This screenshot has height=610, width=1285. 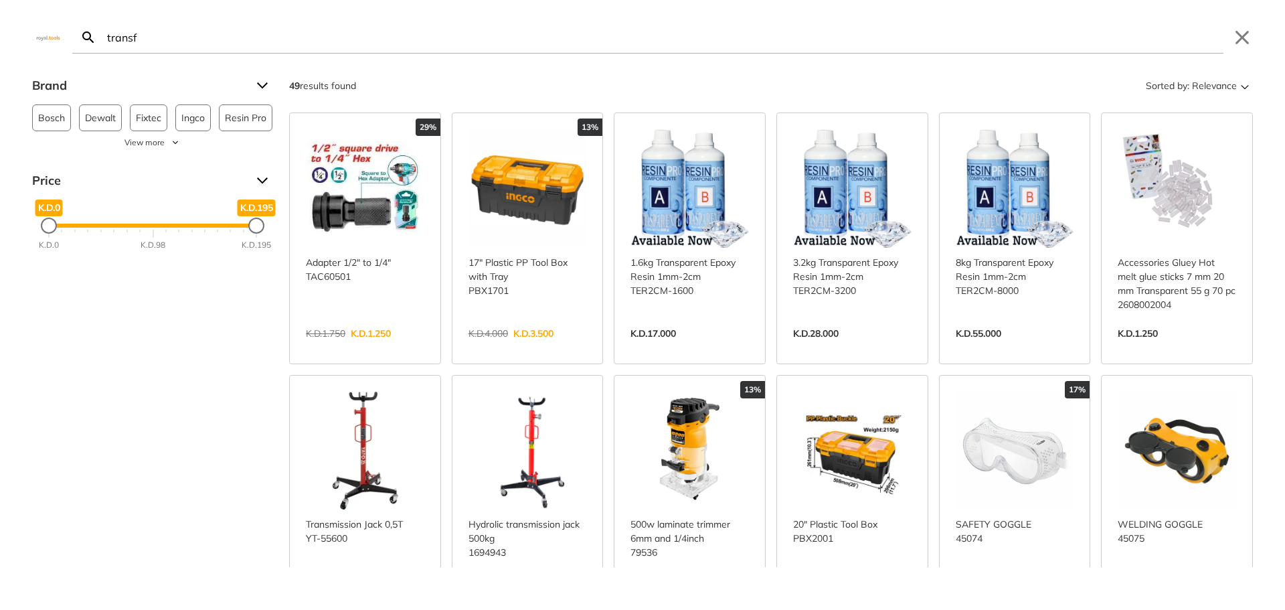 What do you see at coordinates (428, 127) in the screenshot?
I see `div: 29%` at bounding box center [428, 127].